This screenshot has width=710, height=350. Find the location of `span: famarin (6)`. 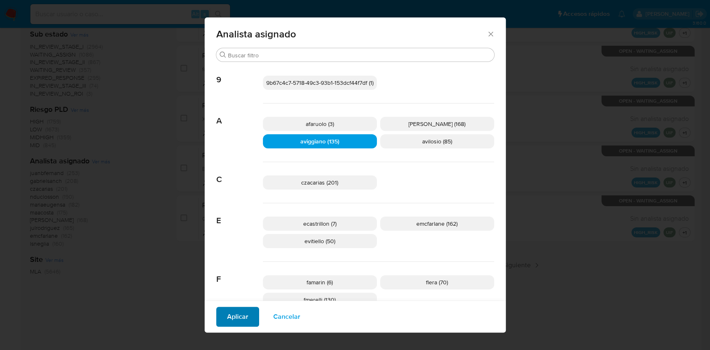

span: famarin (6) is located at coordinates (320, 283).